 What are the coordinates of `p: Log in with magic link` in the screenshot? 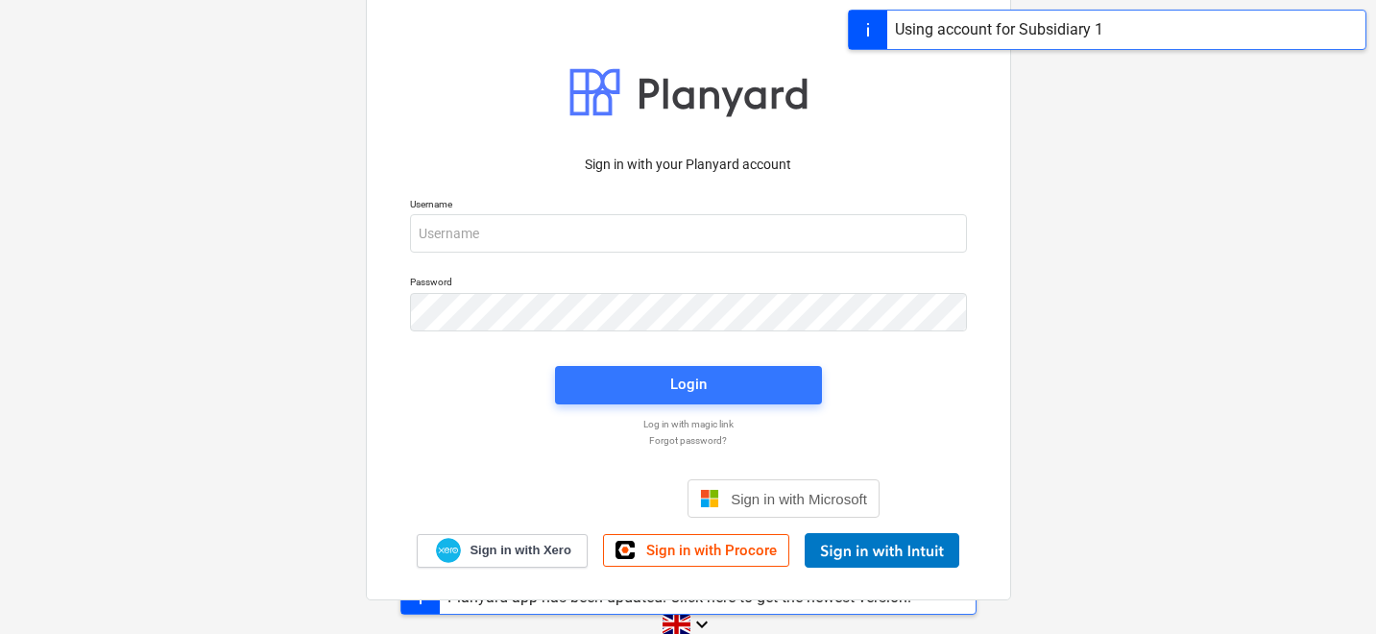 It's located at (688, 423).